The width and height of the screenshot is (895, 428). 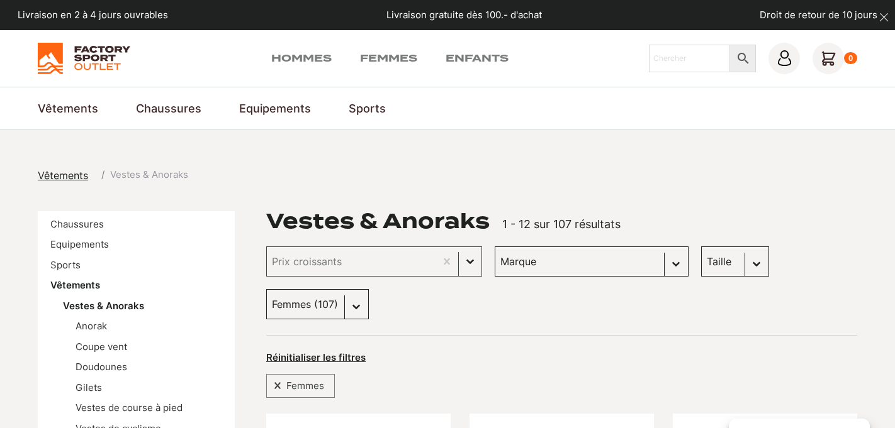 What do you see at coordinates (378, 221) in the screenshot?
I see `h1: Vestes & Anoraks` at bounding box center [378, 221].